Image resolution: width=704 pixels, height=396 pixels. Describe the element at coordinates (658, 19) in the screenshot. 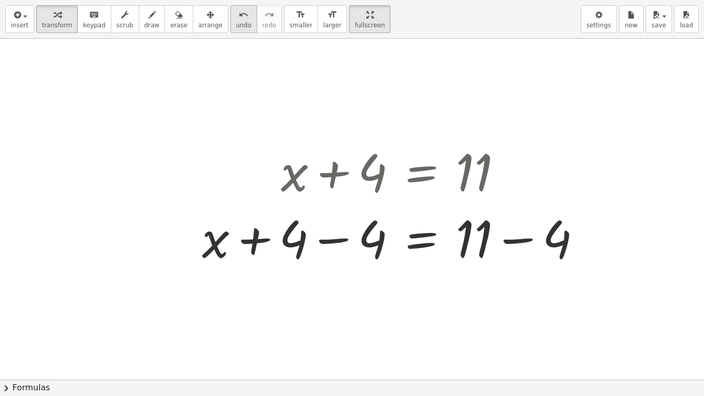

I see `button: save` at that location.